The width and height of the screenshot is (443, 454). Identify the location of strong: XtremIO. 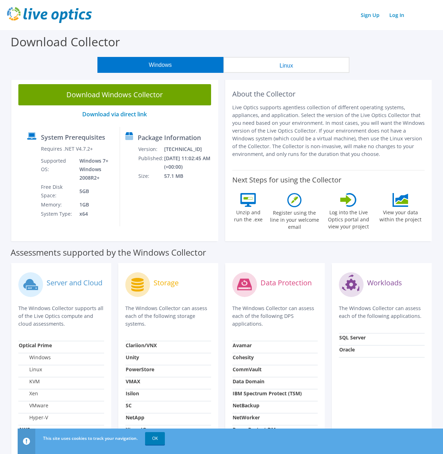
(136, 429).